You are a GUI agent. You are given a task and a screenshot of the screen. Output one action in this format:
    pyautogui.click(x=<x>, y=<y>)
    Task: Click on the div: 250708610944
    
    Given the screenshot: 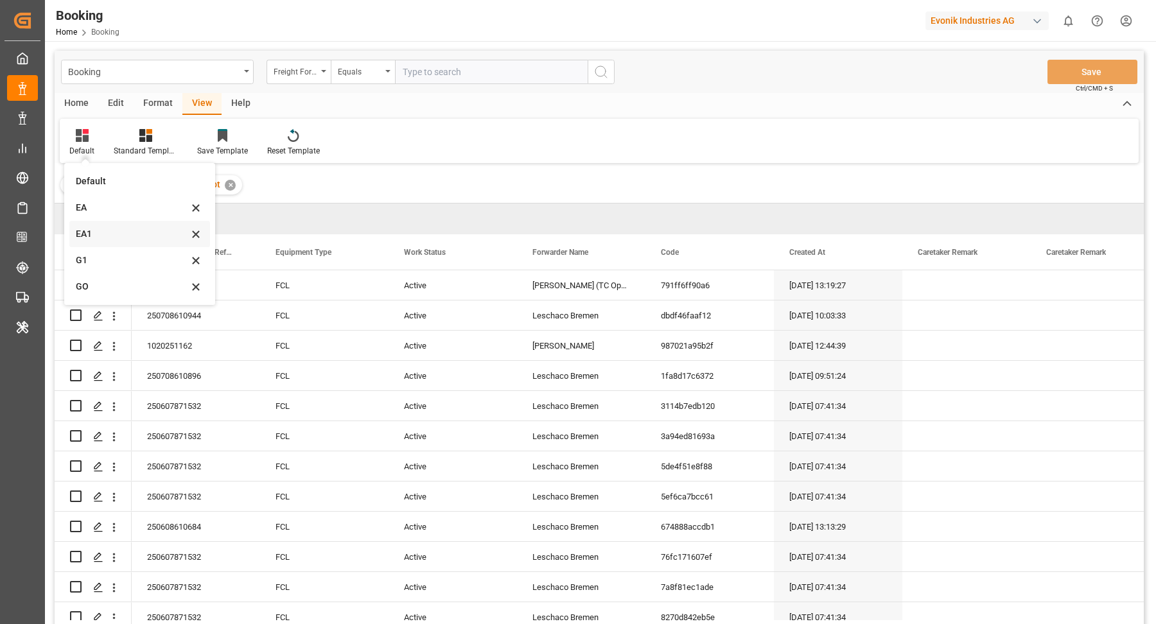 What is the action you would take?
    pyautogui.click(x=196, y=315)
    